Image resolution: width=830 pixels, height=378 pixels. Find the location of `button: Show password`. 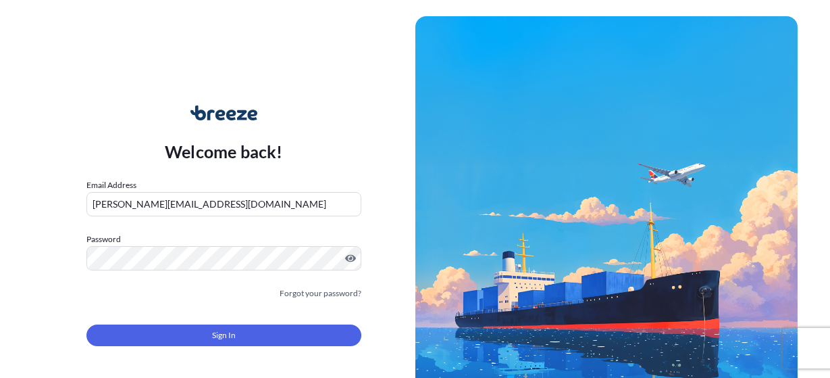

button: Show password is located at coordinates (351, 258).